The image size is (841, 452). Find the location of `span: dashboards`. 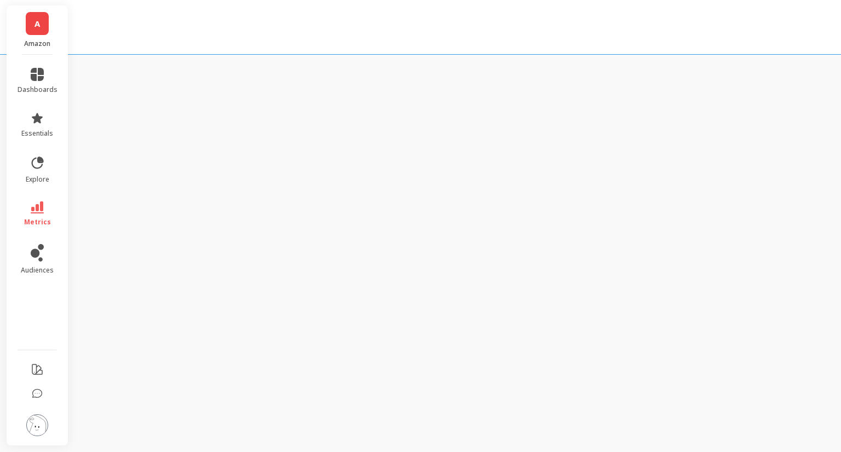

span: dashboards is located at coordinates (37, 90).